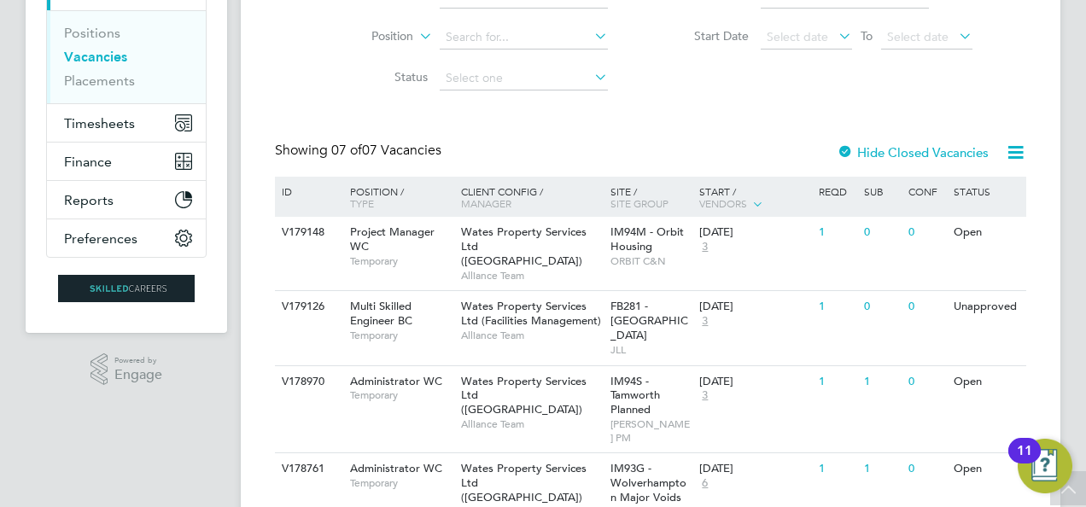  What do you see at coordinates (307, 191) in the screenshot?
I see `div: ID` at bounding box center [307, 191].